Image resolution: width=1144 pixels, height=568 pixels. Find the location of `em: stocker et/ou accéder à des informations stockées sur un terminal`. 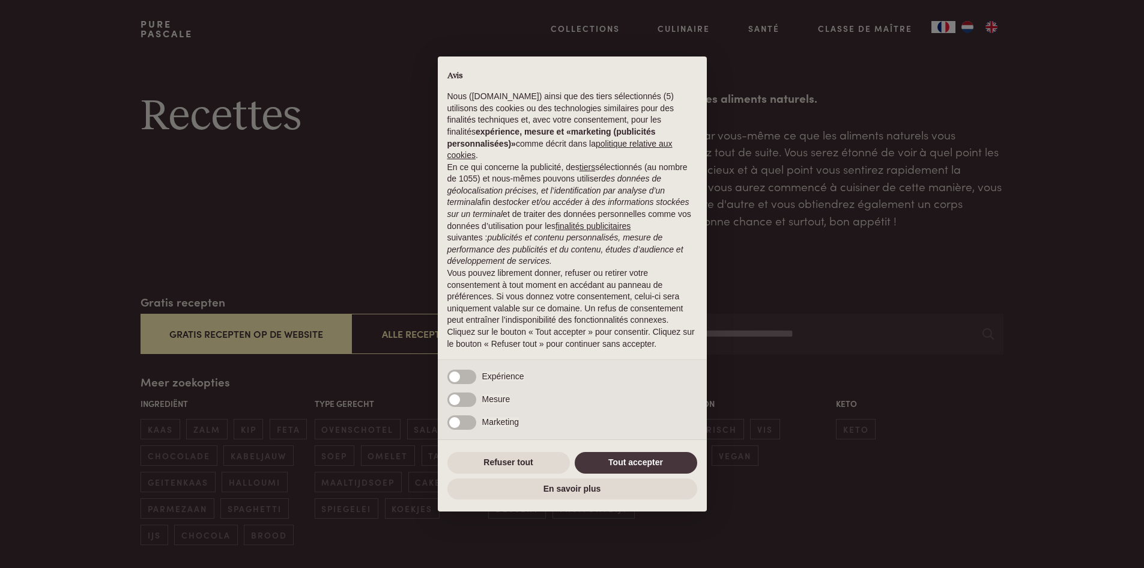

em: stocker et/ou accéder à des informations stockées sur un terminal is located at coordinates (568, 208).